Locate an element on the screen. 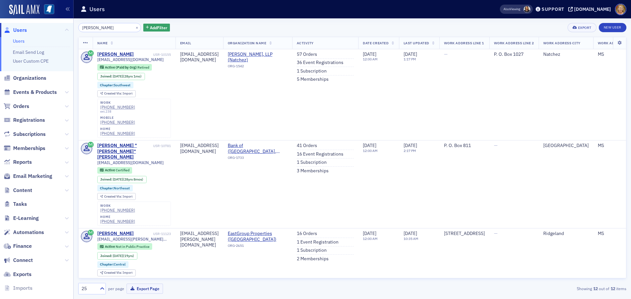  div: USR-10781 is located at coordinates (162, 146).